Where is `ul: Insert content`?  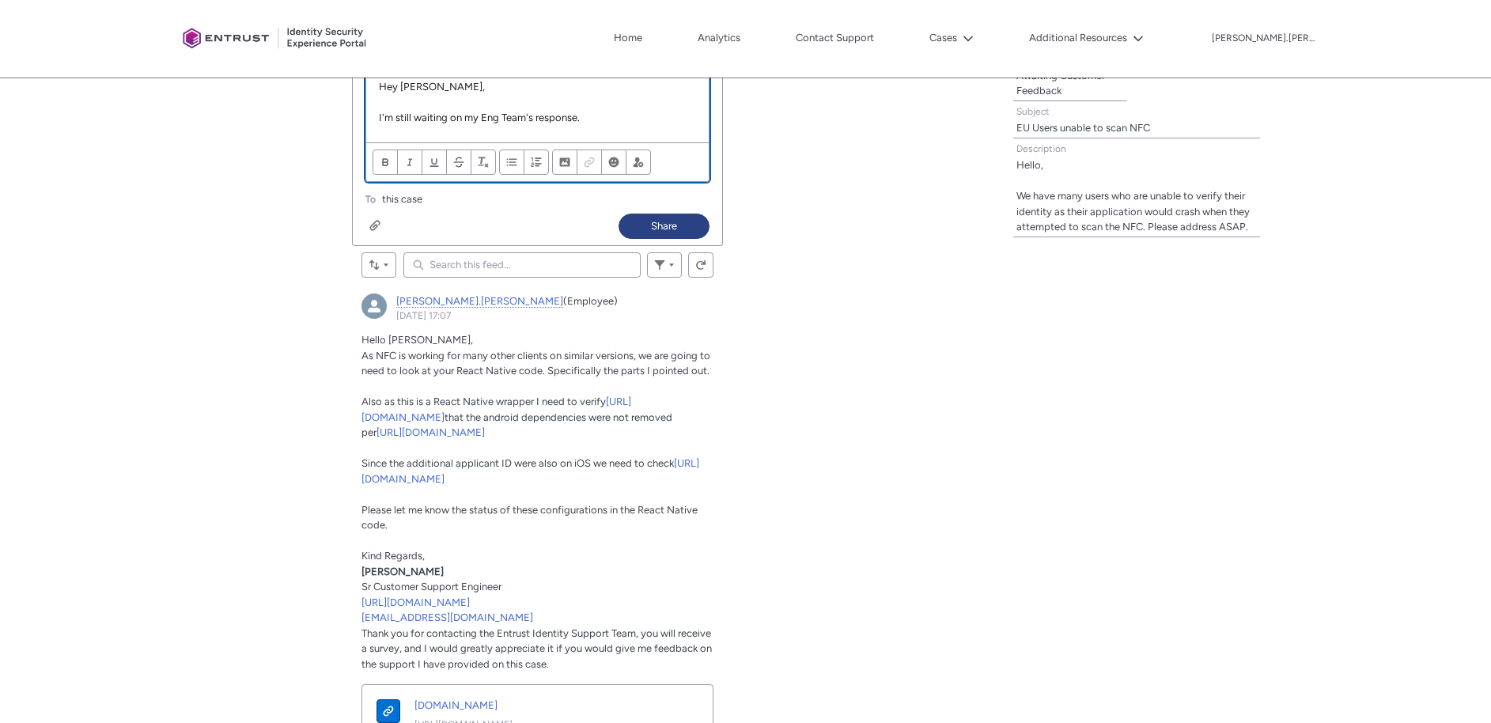
ul: Insert content is located at coordinates (601, 162).